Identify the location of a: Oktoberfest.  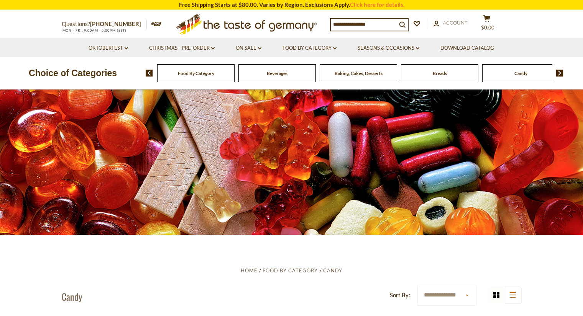
(108, 48).